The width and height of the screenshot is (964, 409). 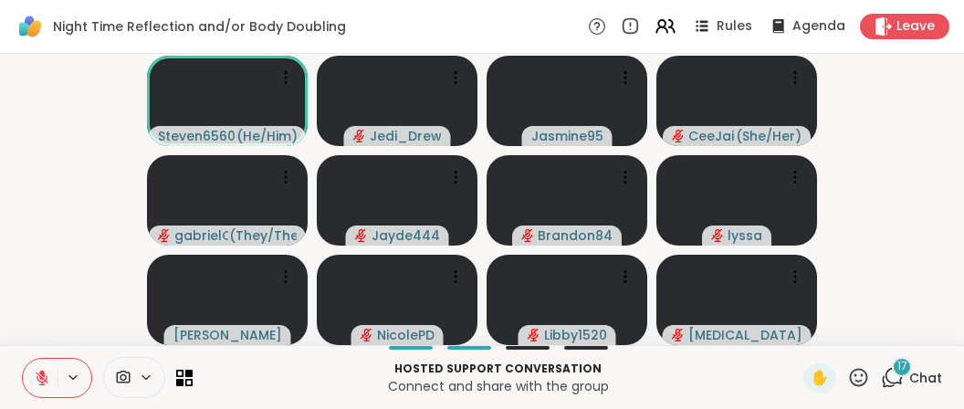 I want to click on span: Agenda, so click(x=819, y=26).